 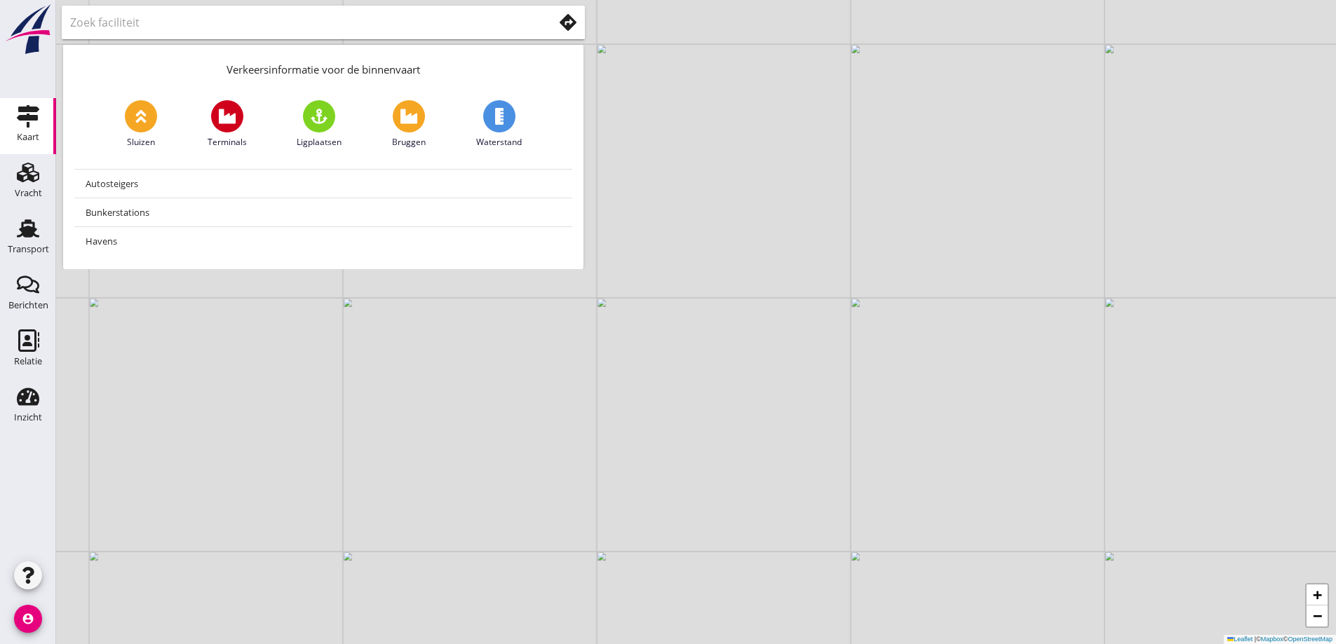 What do you see at coordinates (499, 142) in the screenshot?
I see `span: Waterstand` at bounding box center [499, 142].